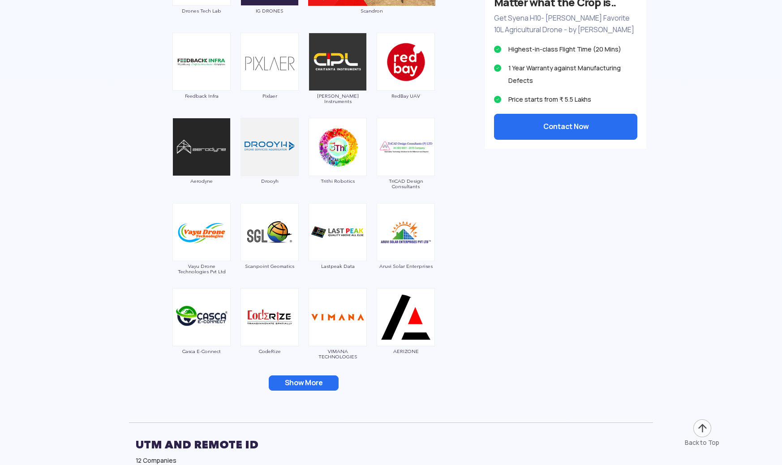  What do you see at coordinates (406, 351) in the screenshot?
I see `span: AERIZONE` at bounding box center [406, 351].